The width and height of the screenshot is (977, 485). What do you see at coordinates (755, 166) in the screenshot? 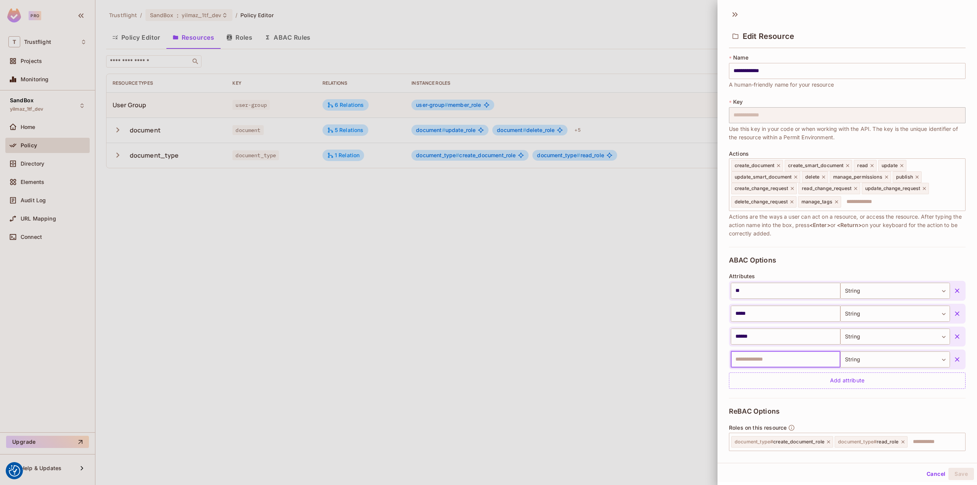
I see `span: create_document` at bounding box center [755, 166].